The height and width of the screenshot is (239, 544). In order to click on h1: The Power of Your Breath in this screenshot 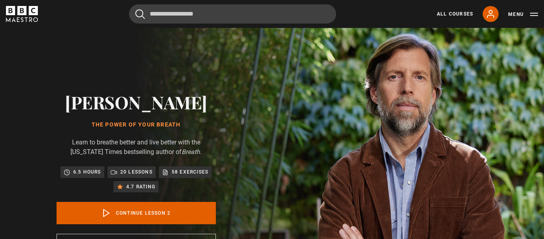, I will do `click(136, 125)`.